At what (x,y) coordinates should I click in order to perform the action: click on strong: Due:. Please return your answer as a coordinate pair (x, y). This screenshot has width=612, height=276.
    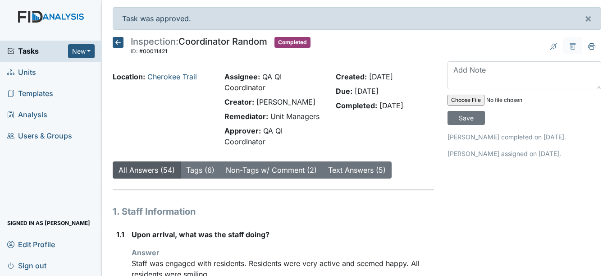
    Looking at the image, I should click on (344, 91).